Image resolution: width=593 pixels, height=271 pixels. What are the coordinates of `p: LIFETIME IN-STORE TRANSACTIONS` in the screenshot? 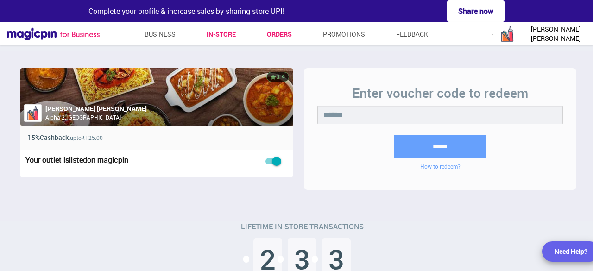 It's located at (302, 229).